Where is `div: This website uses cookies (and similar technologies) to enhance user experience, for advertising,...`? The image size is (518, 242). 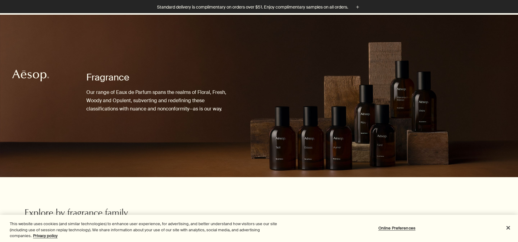 div: This website uses cookies (and similar technologies) to enhance user experience, for advertising,... is located at coordinates (147, 230).